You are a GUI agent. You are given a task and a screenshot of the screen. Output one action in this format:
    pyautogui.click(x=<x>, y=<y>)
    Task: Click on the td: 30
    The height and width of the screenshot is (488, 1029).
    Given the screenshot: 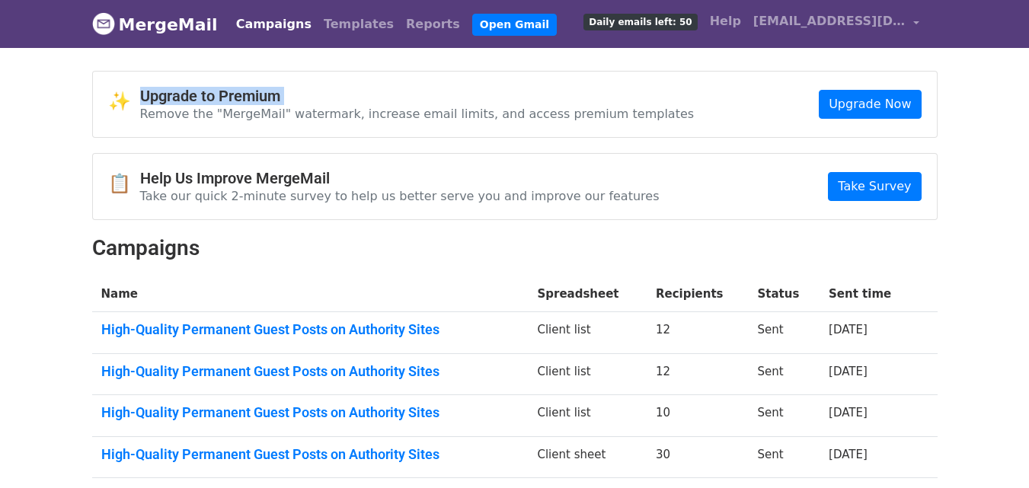 What is the action you would take?
    pyautogui.click(x=698, y=457)
    